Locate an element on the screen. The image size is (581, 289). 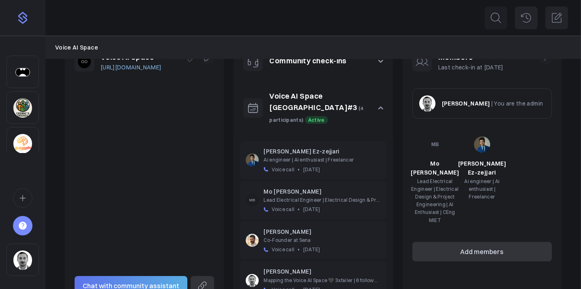
span: Lead Electrical Engineer | Electrical Design & Project Engineering | AI Enthusiast | CEng MIET is located at coordinates (435, 200).